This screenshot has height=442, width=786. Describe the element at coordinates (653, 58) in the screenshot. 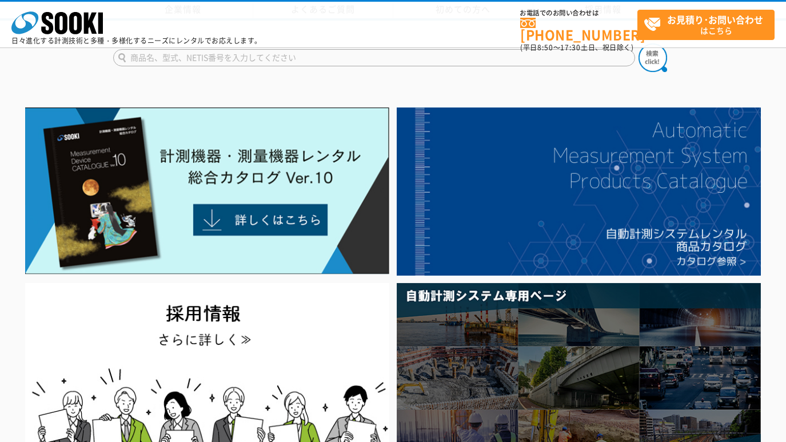

I see `img: btn_search.png` at that location.